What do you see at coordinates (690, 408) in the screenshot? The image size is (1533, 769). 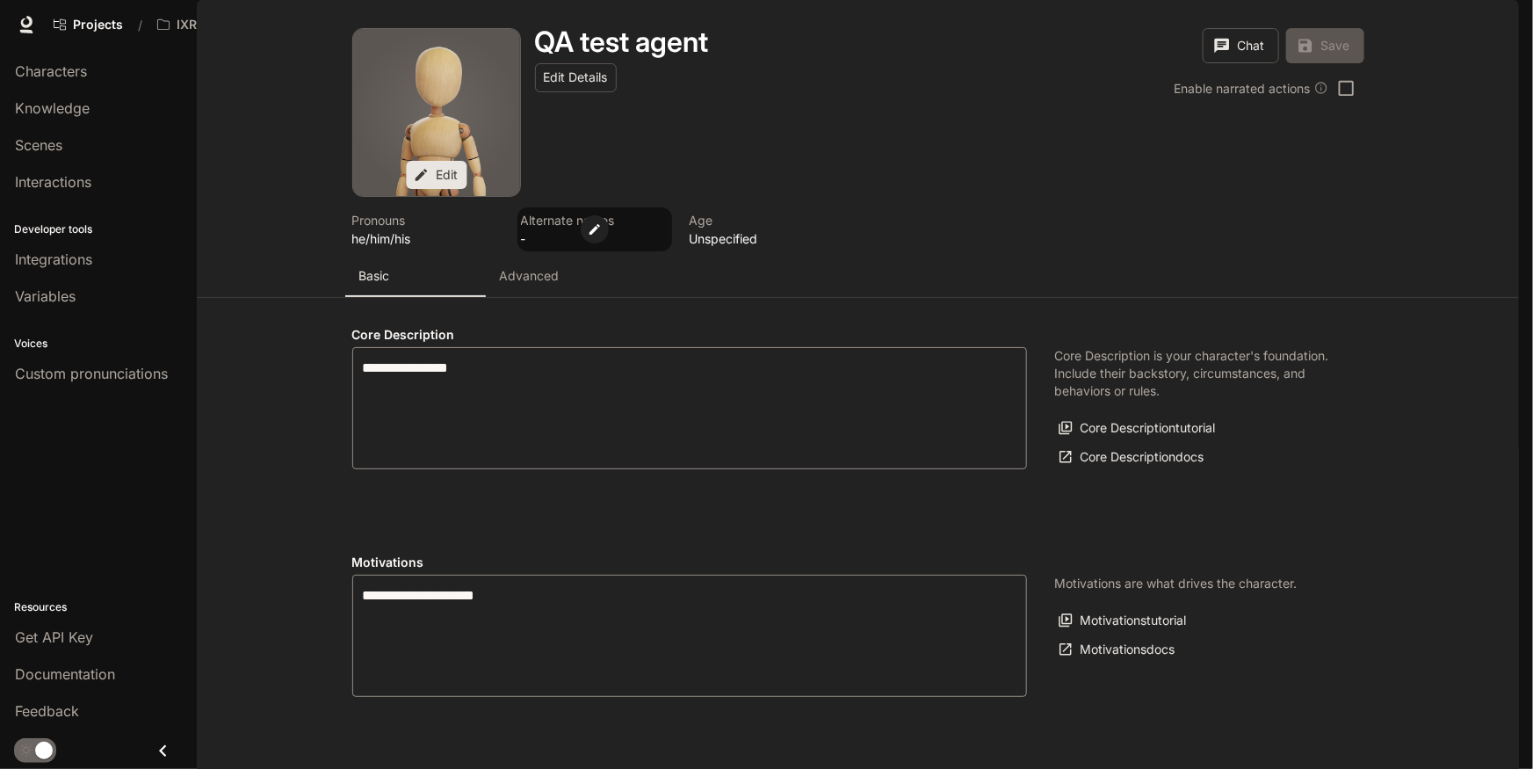 I see `div: label` at bounding box center [690, 408].